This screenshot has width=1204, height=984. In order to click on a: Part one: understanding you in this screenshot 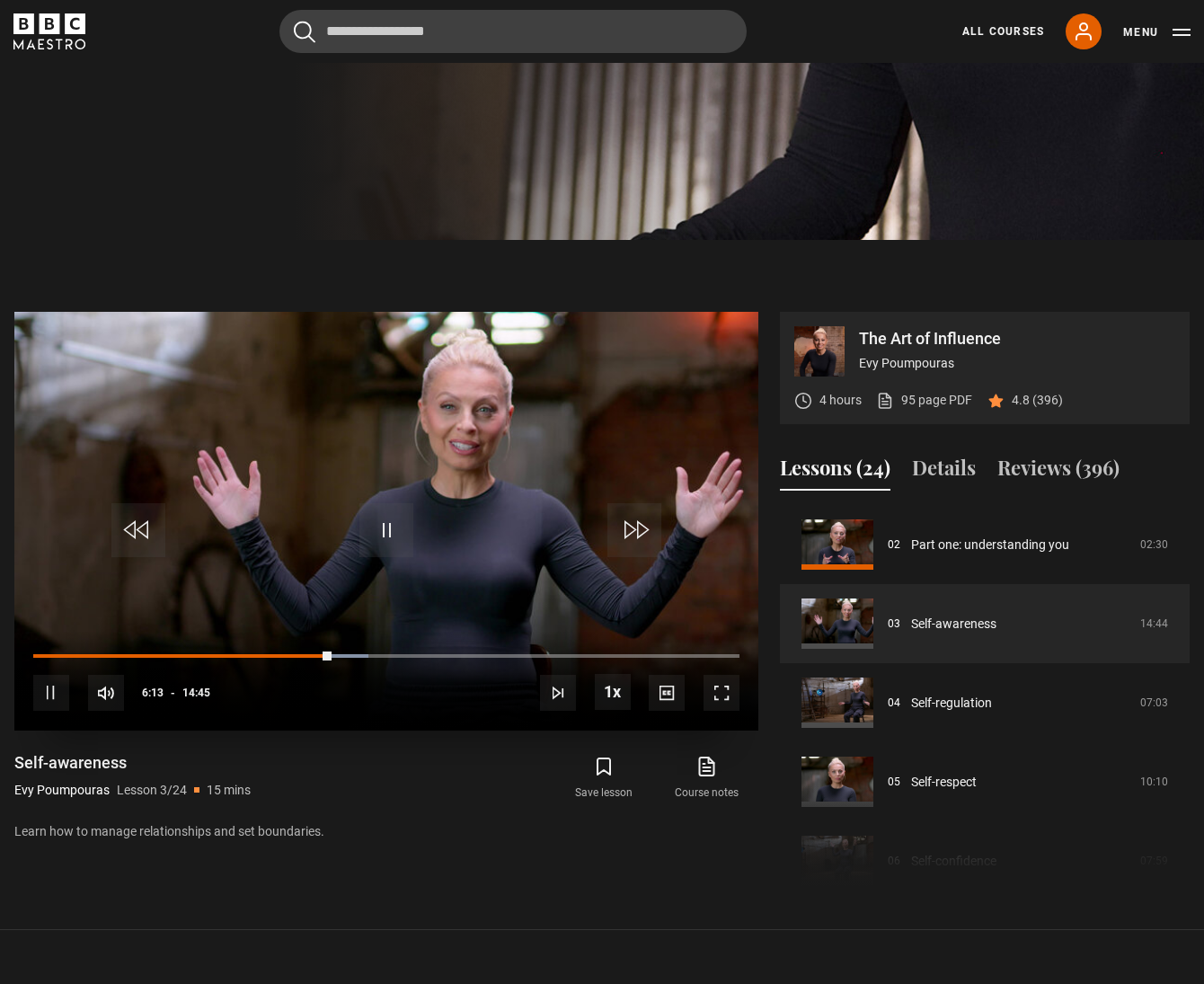, I will do `click(990, 545)`.